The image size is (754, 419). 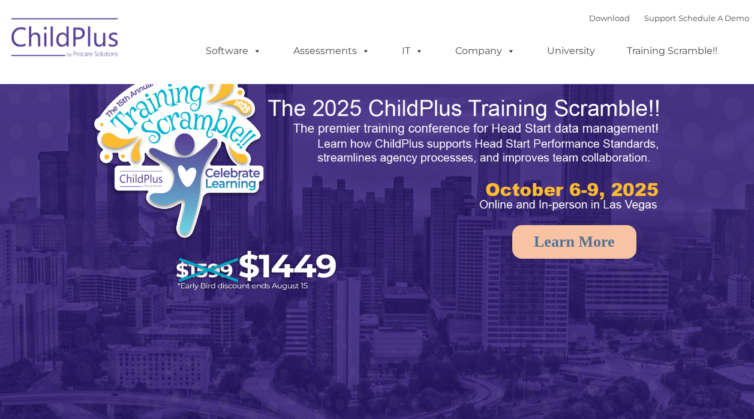 I want to click on a: Software, so click(x=233, y=51).